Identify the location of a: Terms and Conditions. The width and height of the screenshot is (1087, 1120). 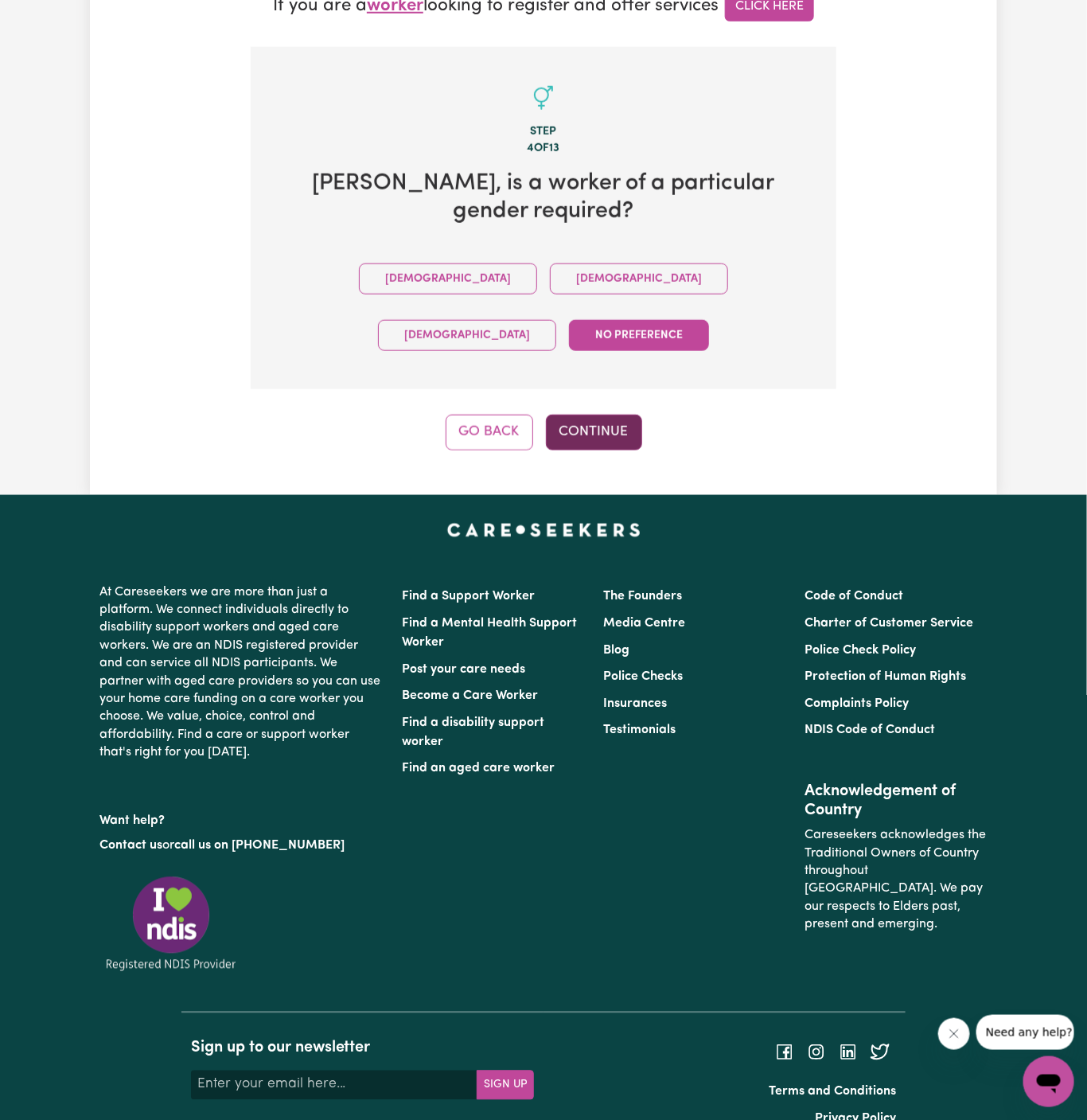
(833, 1092).